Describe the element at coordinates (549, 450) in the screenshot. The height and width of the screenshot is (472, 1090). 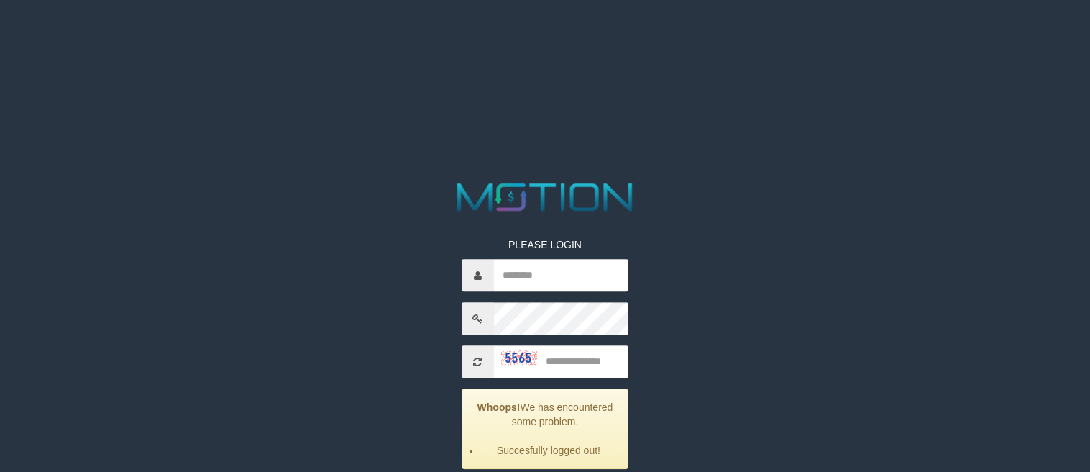
I see `li: Succesfully logged out!` at that location.